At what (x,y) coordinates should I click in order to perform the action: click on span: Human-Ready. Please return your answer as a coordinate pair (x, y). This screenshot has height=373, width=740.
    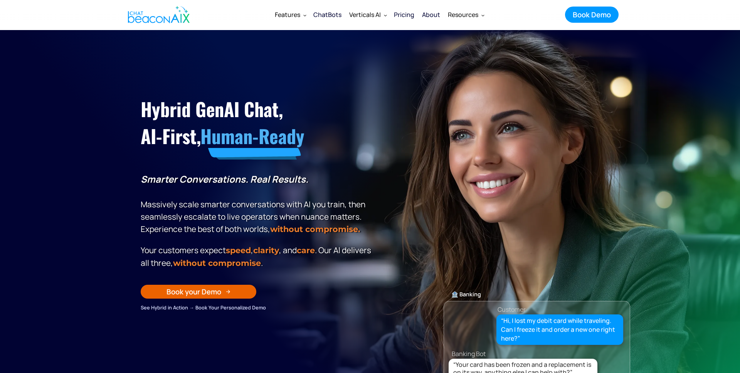
    Looking at the image, I should click on (252, 136).